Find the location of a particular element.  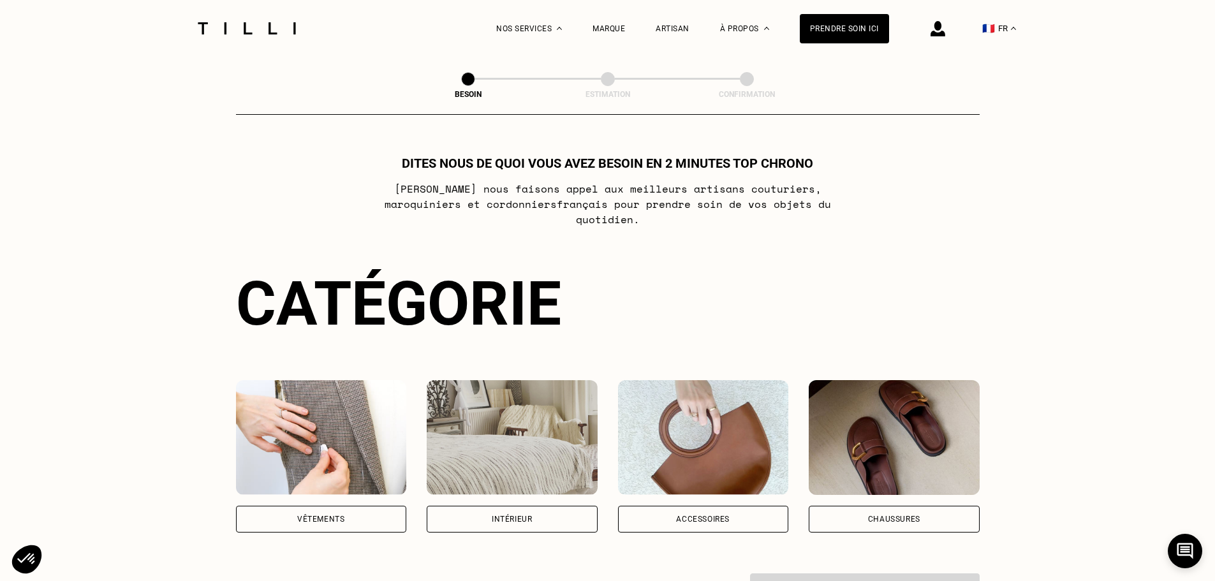

div: Marque is located at coordinates (609, 29).